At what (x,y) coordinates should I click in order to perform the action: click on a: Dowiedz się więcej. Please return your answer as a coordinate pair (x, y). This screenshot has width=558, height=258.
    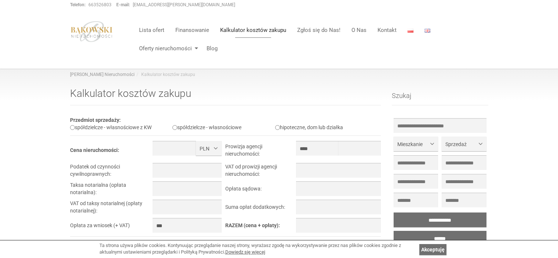
    Looking at the image, I should click on (245, 252).